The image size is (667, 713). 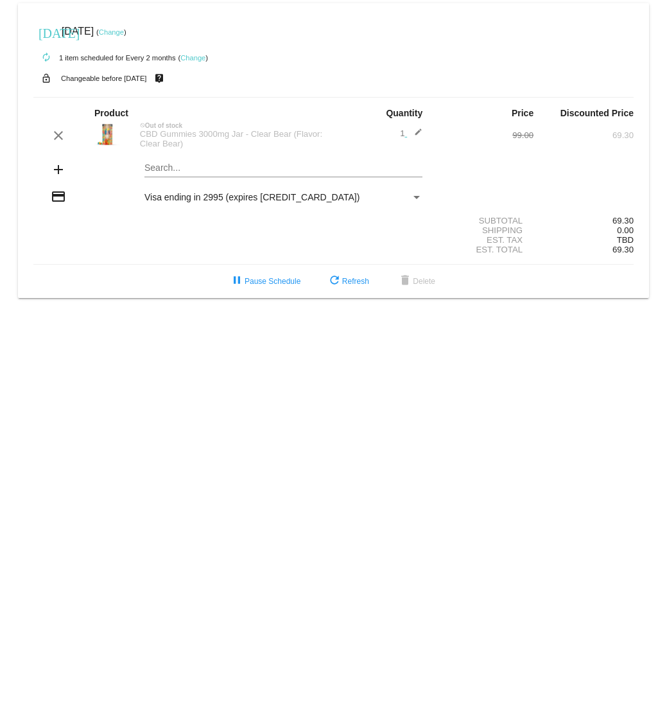 I want to click on mat-icon: lock_open, so click(x=46, y=78).